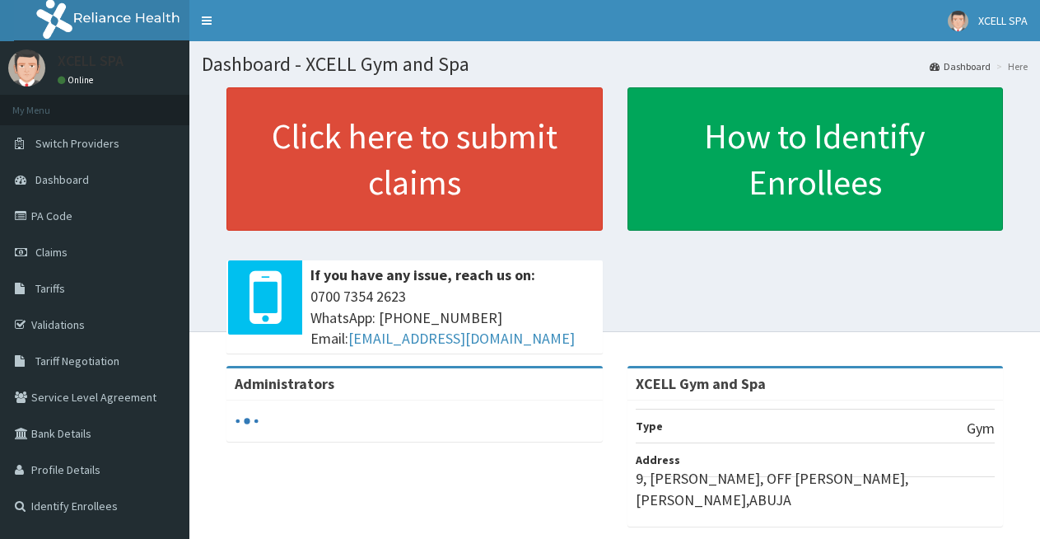  What do you see at coordinates (423, 274) in the screenshot?
I see `b: If you have any issue, reach us on:` at bounding box center [423, 274].